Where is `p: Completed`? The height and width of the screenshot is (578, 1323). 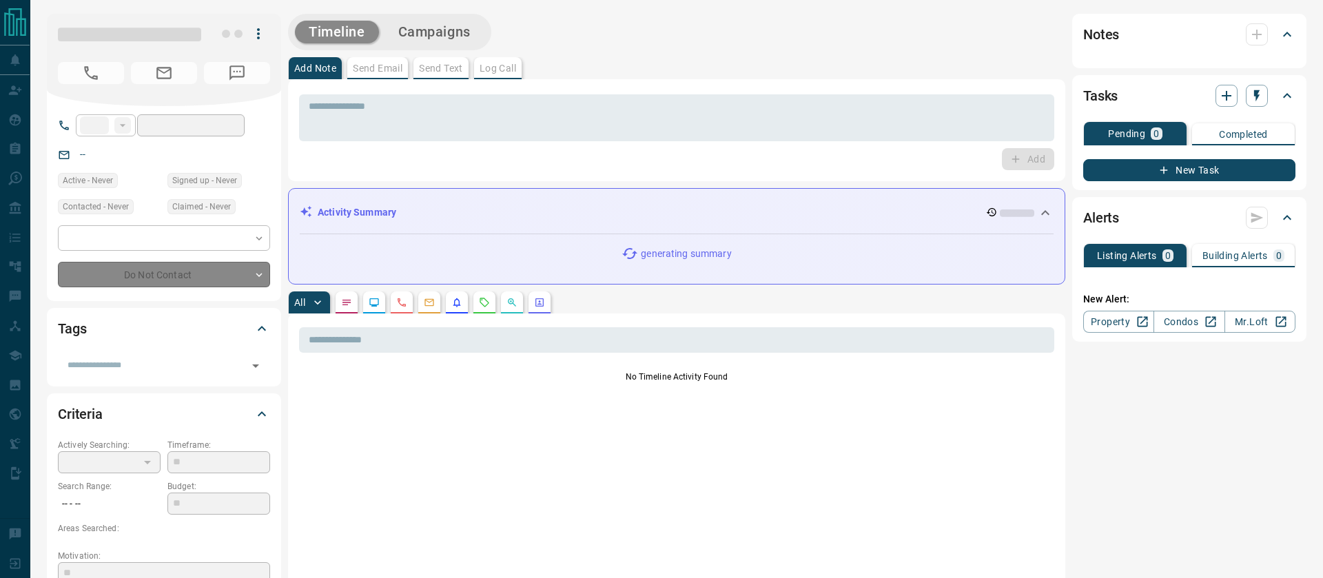 p: Completed is located at coordinates (1243, 134).